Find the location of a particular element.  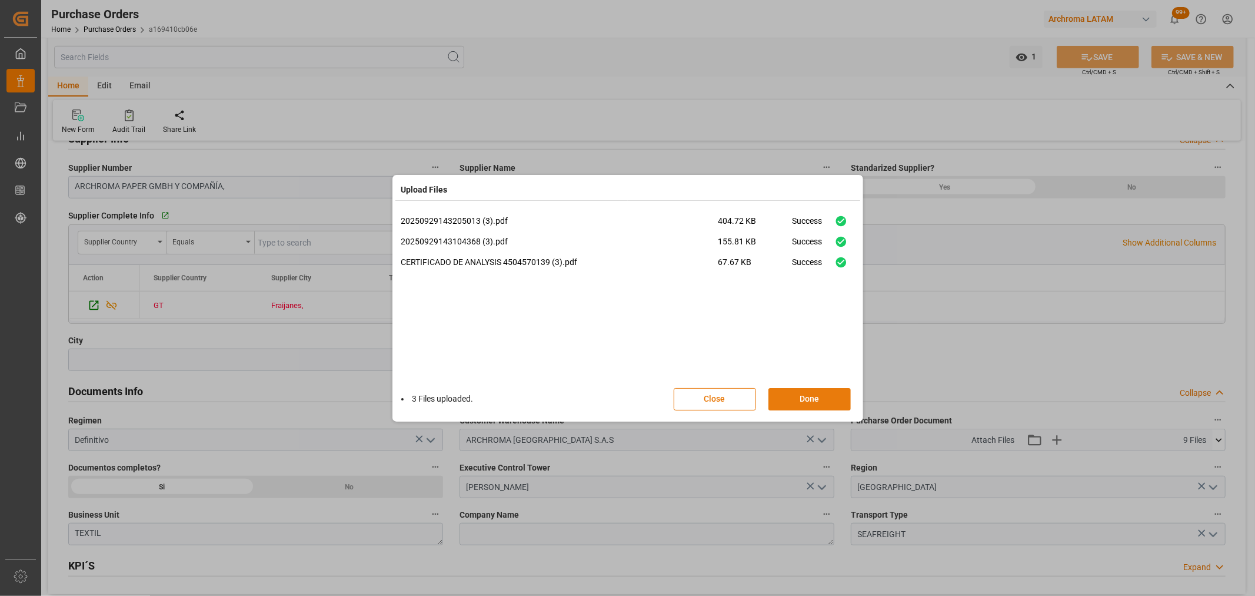

li: 3 Files uploaded. is located at coordinates (437, 398).